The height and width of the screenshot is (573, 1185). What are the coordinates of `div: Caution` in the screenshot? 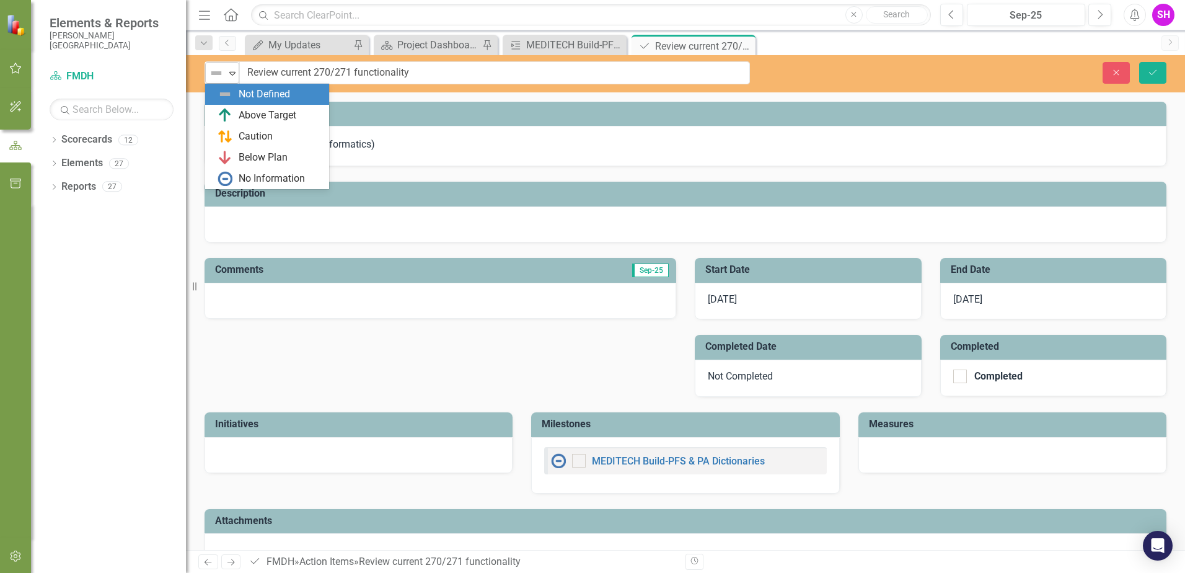 It's located at (255, 136).